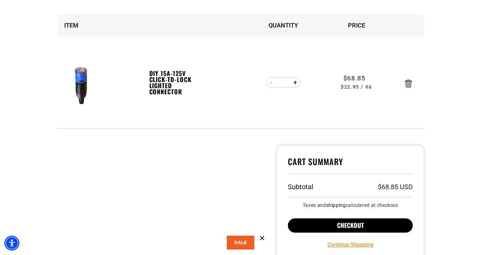 Image resolution: width=481 pixels, height=255 pixels. What do you see at coordinates (395, 187) in the screenshot?
I see `p: $68.85 USD` at bounding box center [395, 187].